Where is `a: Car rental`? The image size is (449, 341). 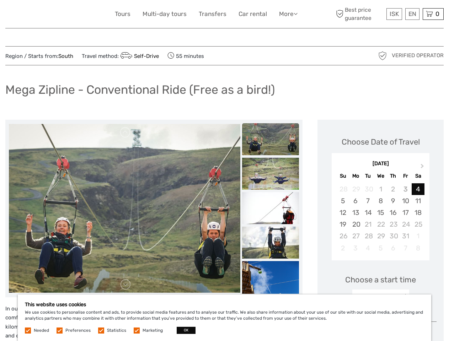
a: Car rental is located at coordinates (253, 14).